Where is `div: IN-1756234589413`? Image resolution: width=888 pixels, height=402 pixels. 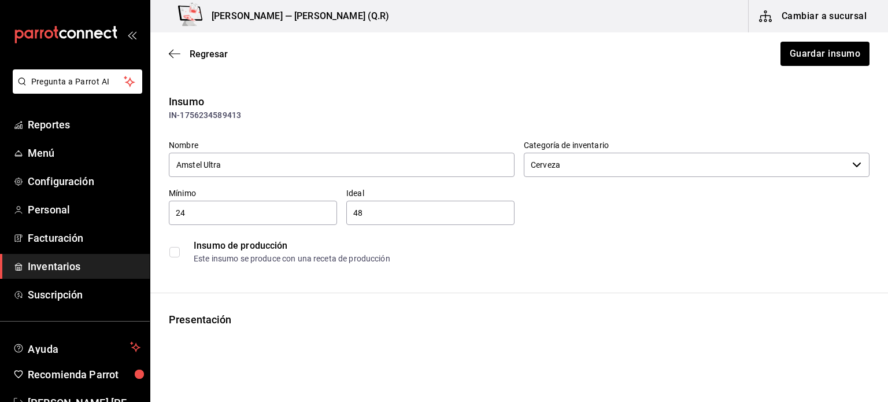
div: IN-1756234589413 is located at coordinates (519, 115).